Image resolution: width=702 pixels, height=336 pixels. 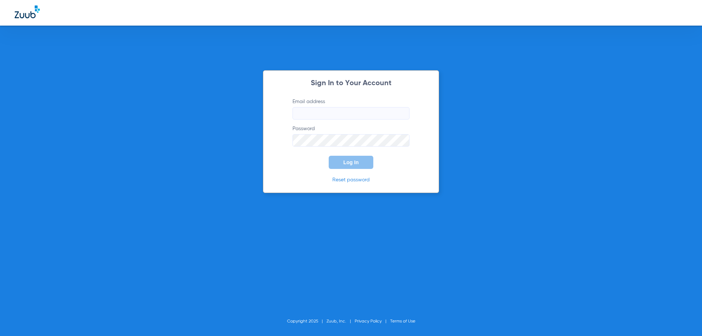 What do you see at coordinates (307, 321) in the screenshot?
I see `li: Copyright 2025` at bounding box center [307, 321].